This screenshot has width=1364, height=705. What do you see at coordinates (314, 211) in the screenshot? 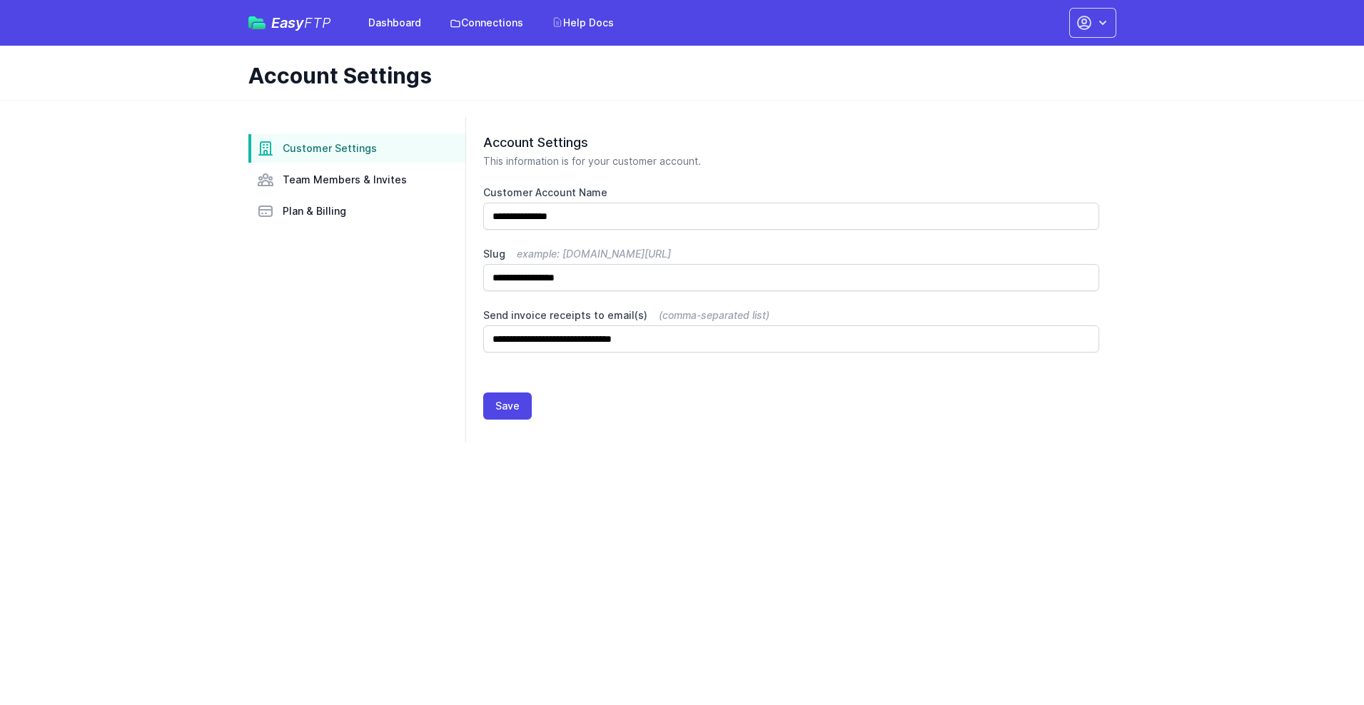
I see `span: Plan & Billing` at bounding box center [314, 211].